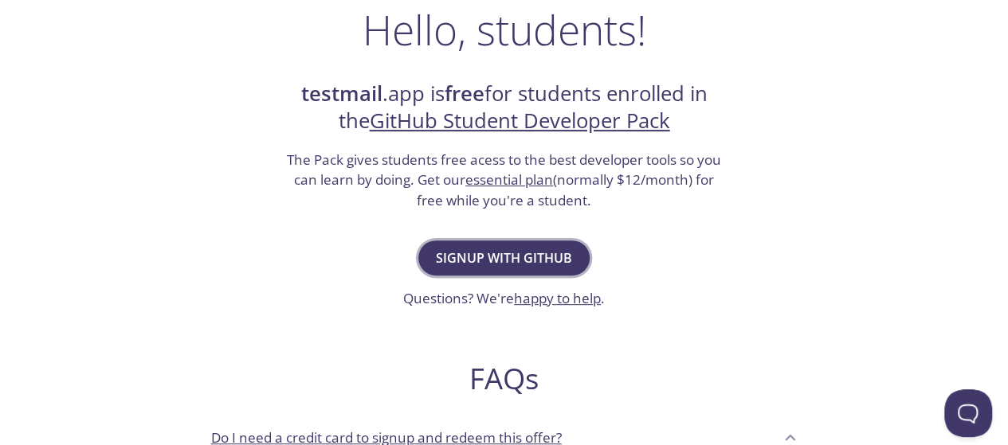 The height and width of the screenshot is (445, 1008). What do you see at coordinates (504, 258) in the screenshot?
I see `span: Signup with GitHub` at bounding box center [504, 258].